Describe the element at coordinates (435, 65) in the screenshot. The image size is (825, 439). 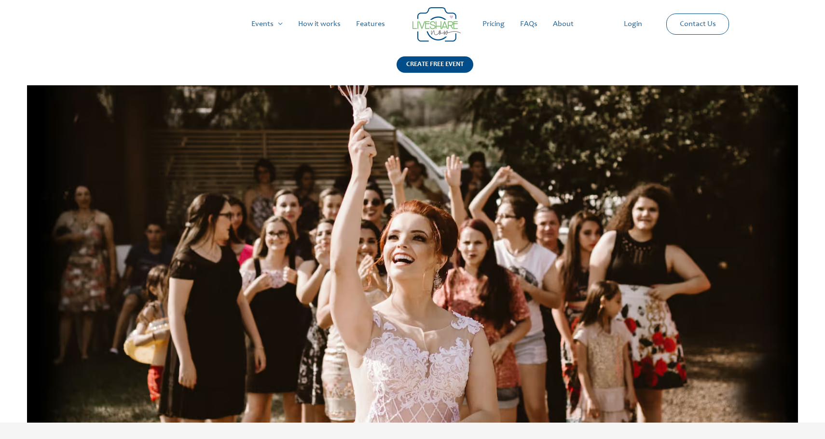
I see `div: CREATE FREE EVENT` at that location.